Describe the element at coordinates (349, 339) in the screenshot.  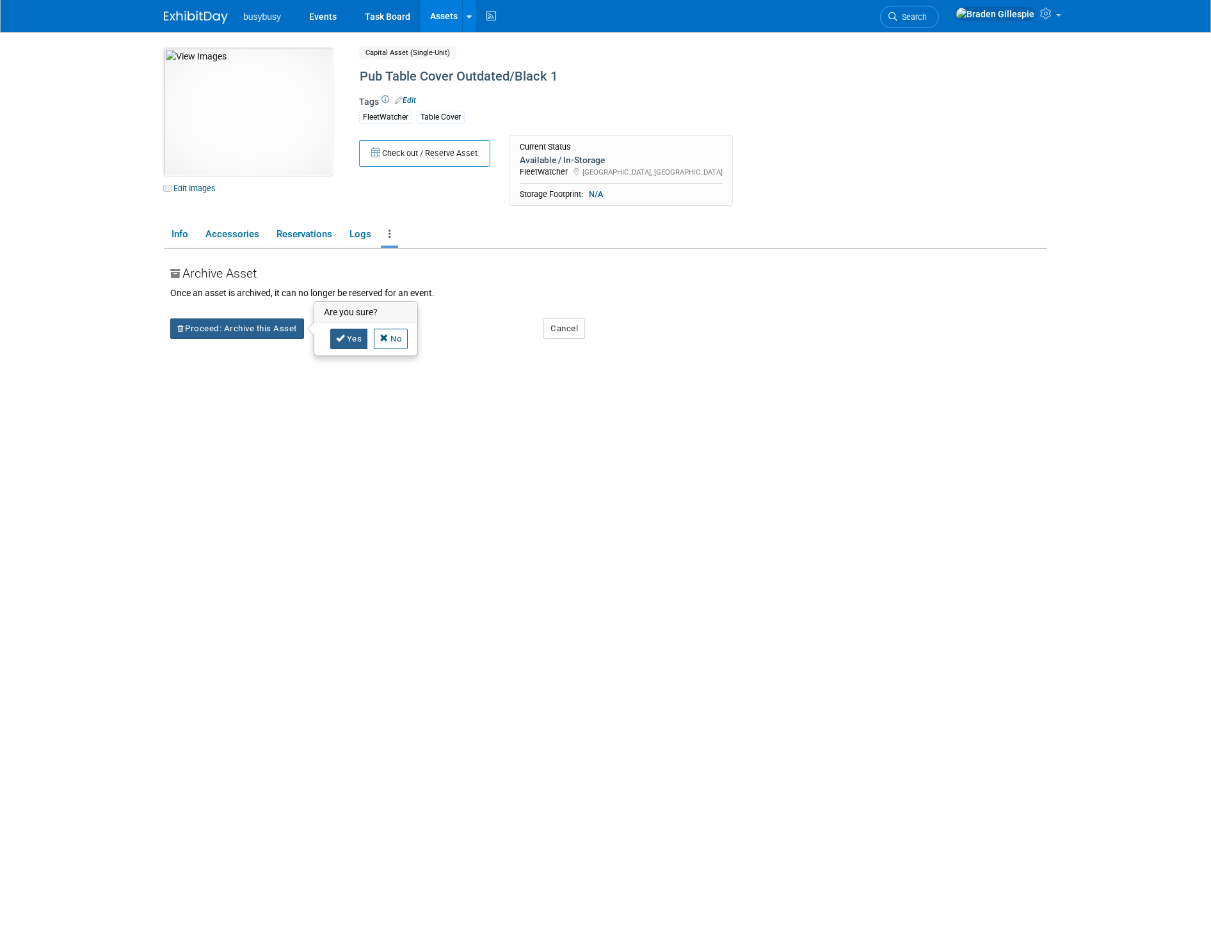
I see `a: Yes` at that location.